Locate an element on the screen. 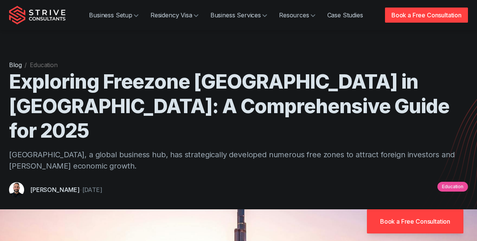 This screenshot has width=477, height=241. a: Blog is located at coordinates (15, 65).